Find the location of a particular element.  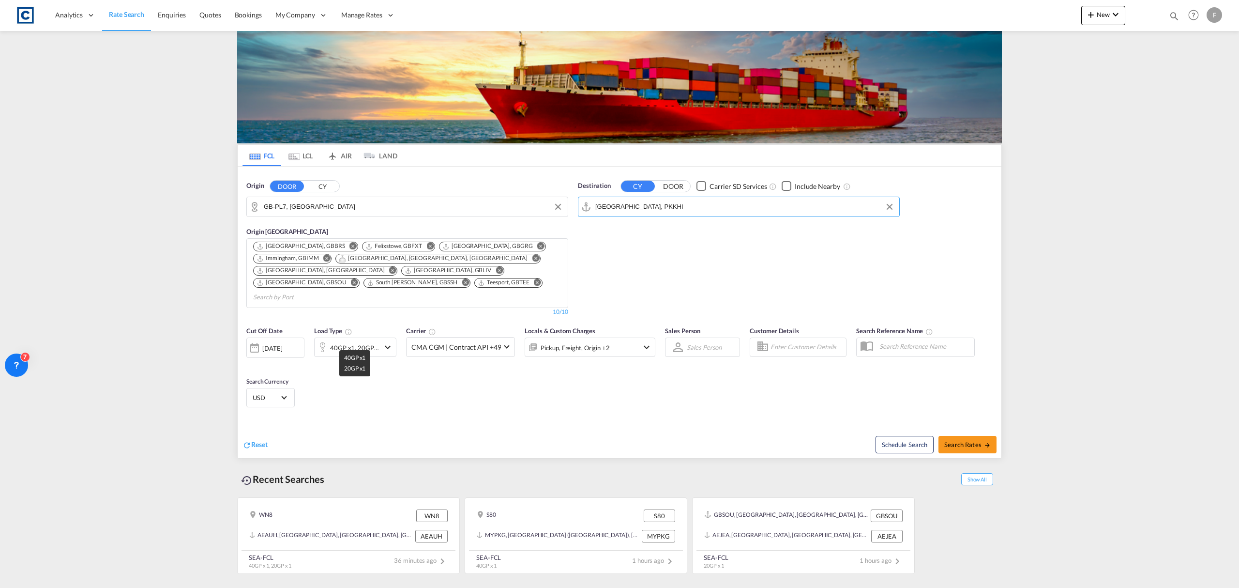

div: Felixstowe, GBFXT is located at coordinates (394, 246).